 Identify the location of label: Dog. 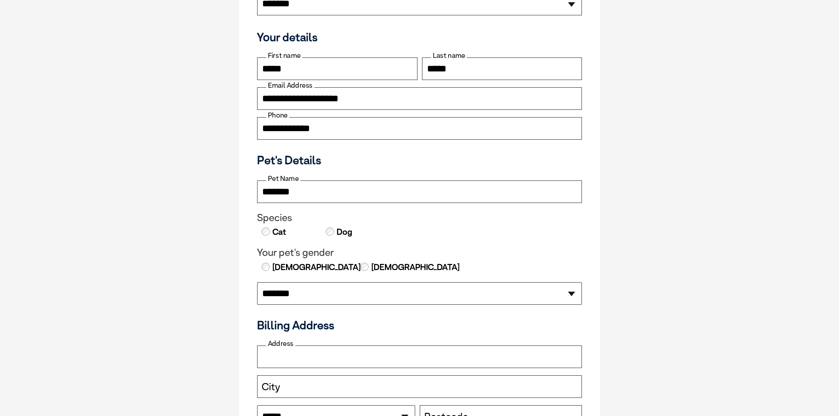
(344, 232).